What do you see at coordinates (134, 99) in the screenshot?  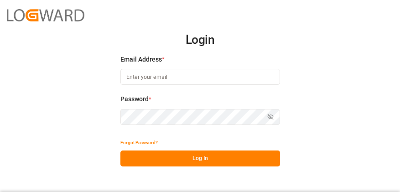 I see `span: Password` at bounding box center [134, 99].